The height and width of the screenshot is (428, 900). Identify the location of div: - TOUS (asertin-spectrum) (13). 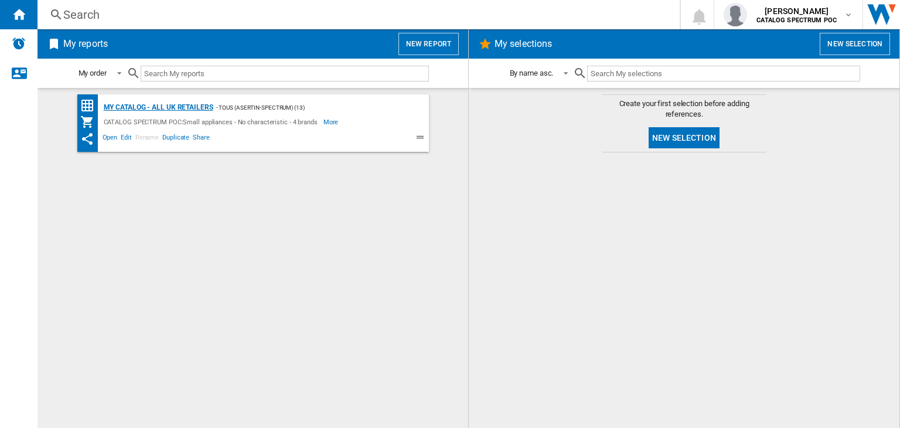
(309, 107).